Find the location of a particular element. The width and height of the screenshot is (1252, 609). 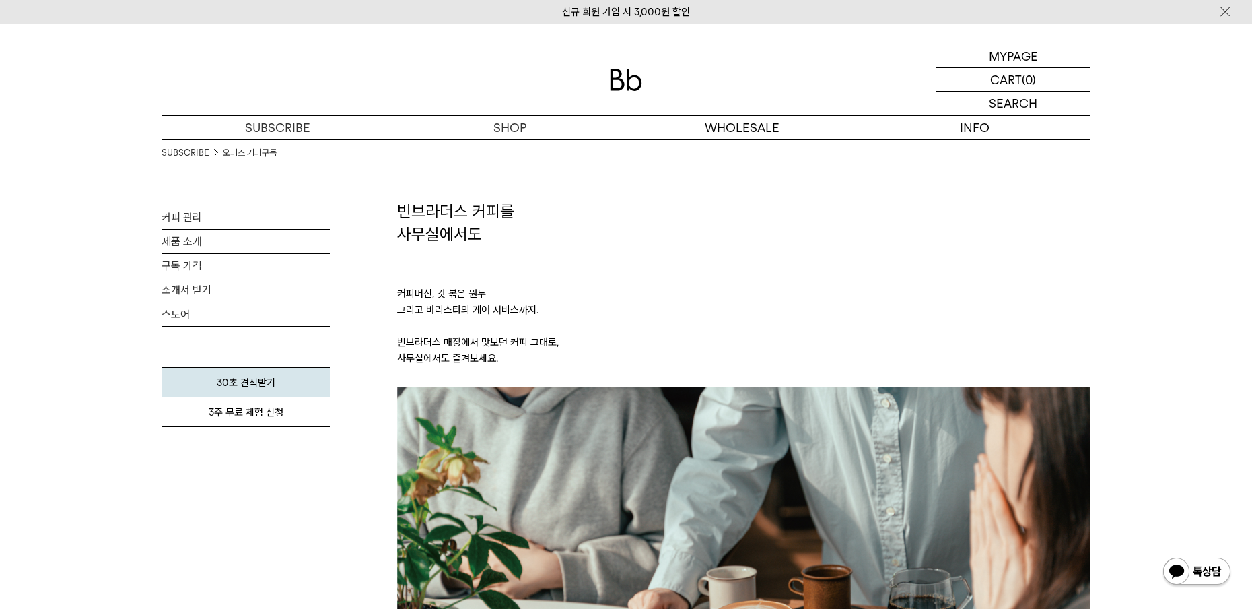

p: (0) is located at coordinates (1029, 79).